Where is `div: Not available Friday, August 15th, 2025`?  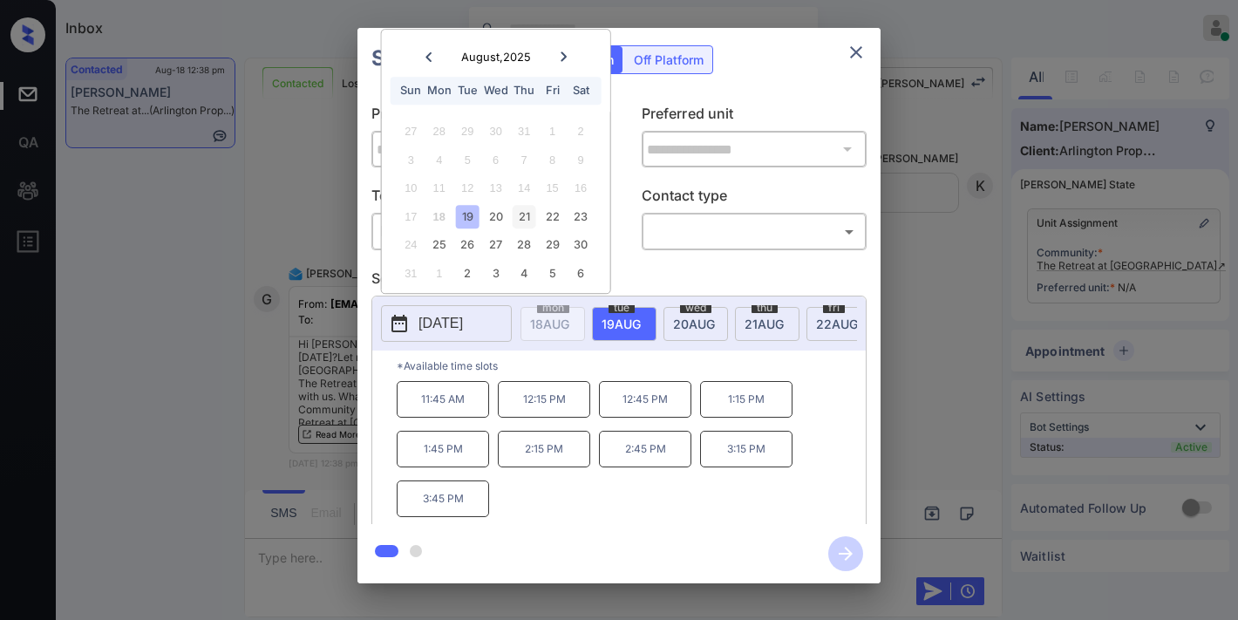
div: Not available Friday, August 15th, 2025 is located at coordinates (552, 188).